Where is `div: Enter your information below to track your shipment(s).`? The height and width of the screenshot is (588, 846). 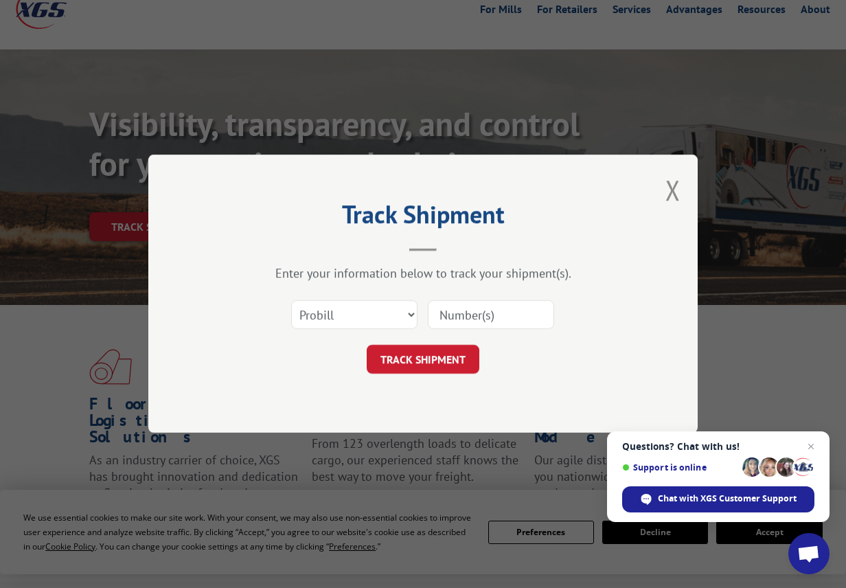
div: Enter your information below to track your shipment(s). is located at coordinates (423, 273).